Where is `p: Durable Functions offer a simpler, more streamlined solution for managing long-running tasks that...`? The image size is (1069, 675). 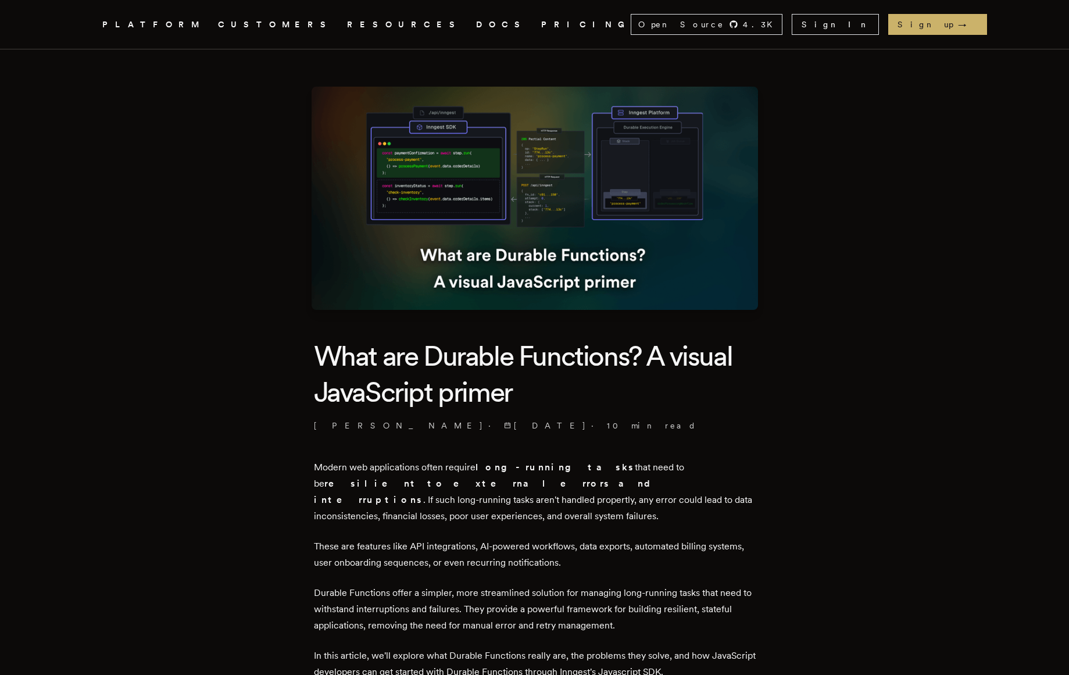
p: Durable Functions offer a simpler, more streamlined solution for managing long-running tasks that... is located at coordinates (535, 609).